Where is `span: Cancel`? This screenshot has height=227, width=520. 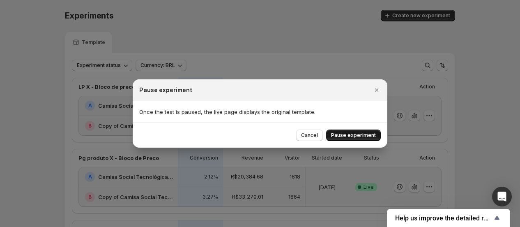 span: Cancel is located at coordinates (310, 135).